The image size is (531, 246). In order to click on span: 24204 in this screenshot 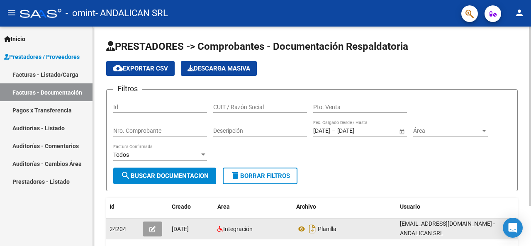, I will do `click(118, 229)`.